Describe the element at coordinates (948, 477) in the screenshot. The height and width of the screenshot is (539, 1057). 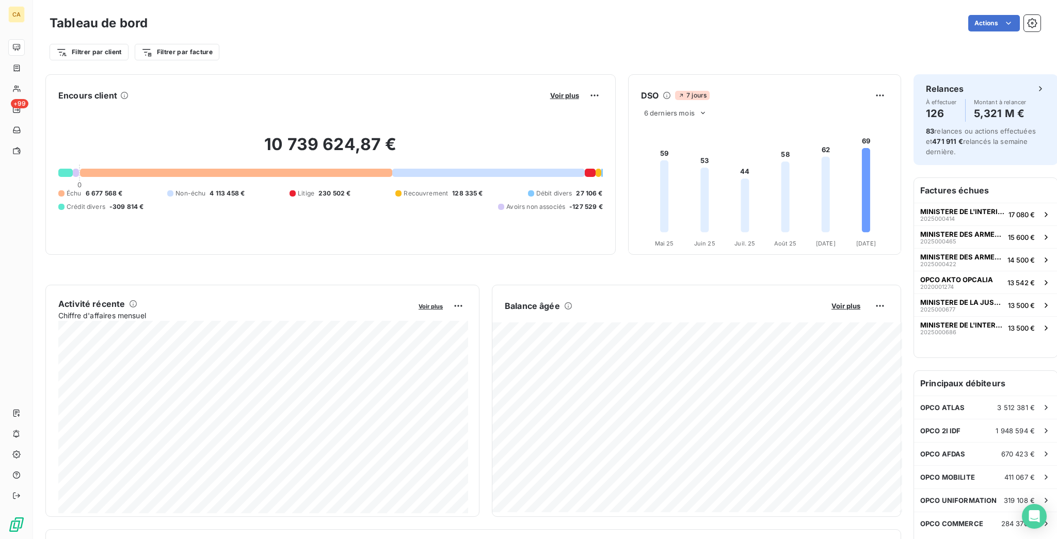
I see `span: OPCO MOBILITE` at that location.